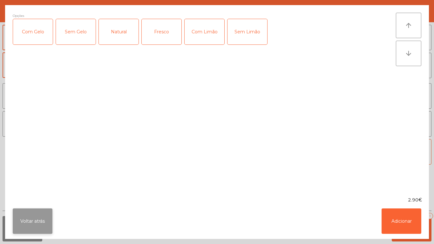 This screenshot has width=434, height=244. I want to click on i: arrow_downward, so click(408, 53).